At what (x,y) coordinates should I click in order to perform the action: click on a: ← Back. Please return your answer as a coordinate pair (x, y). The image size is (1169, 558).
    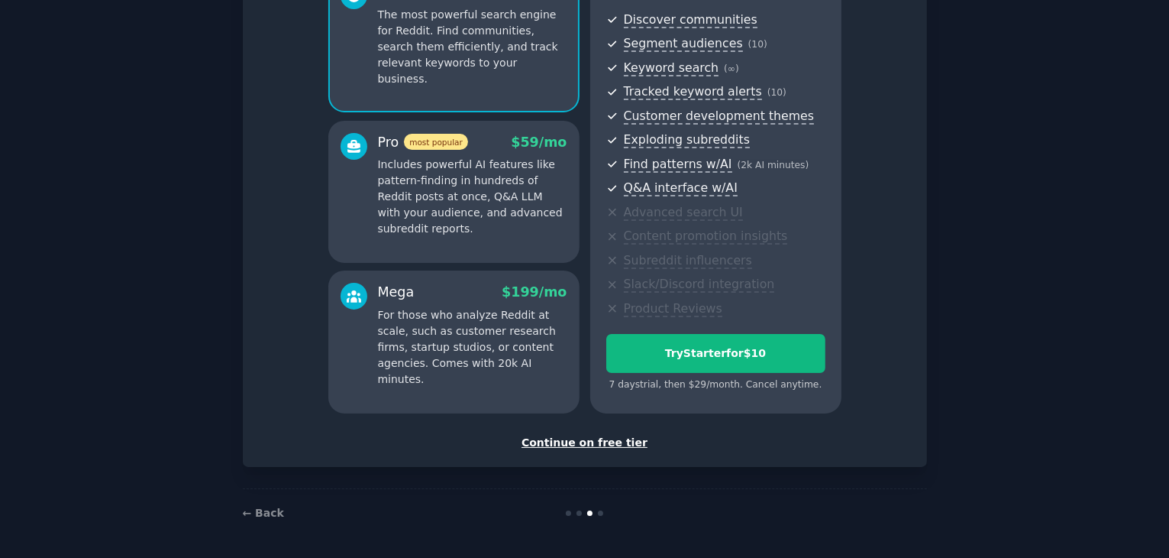
    Looking at the image, I should click on (263, 512).